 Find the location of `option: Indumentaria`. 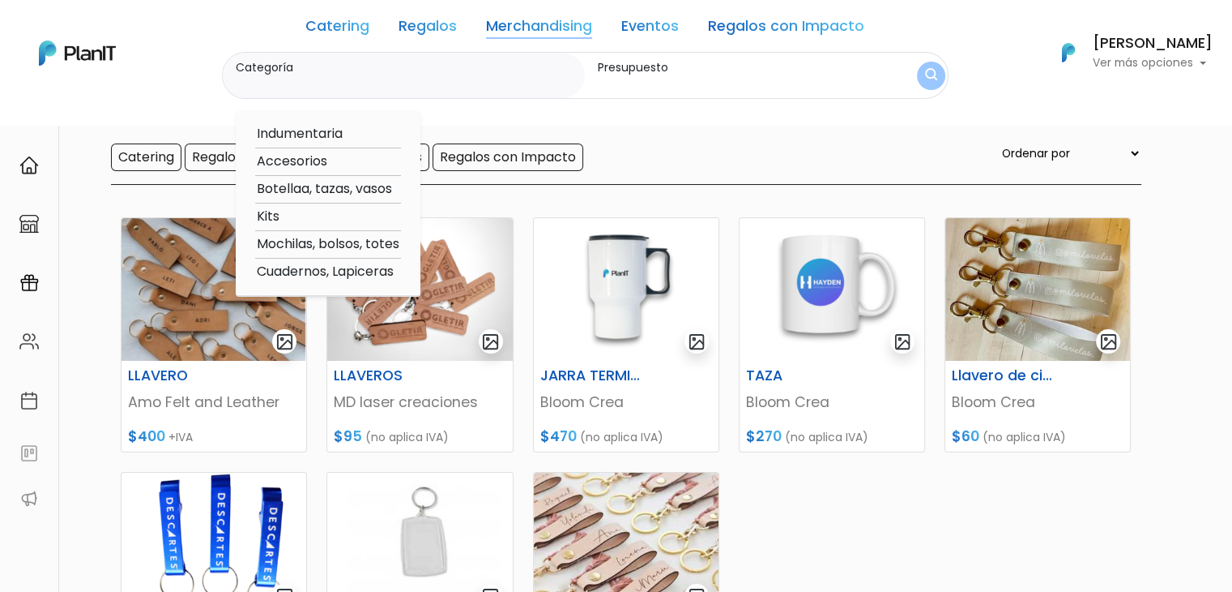

option: Indumentaria is located at coordinates (328, 134).